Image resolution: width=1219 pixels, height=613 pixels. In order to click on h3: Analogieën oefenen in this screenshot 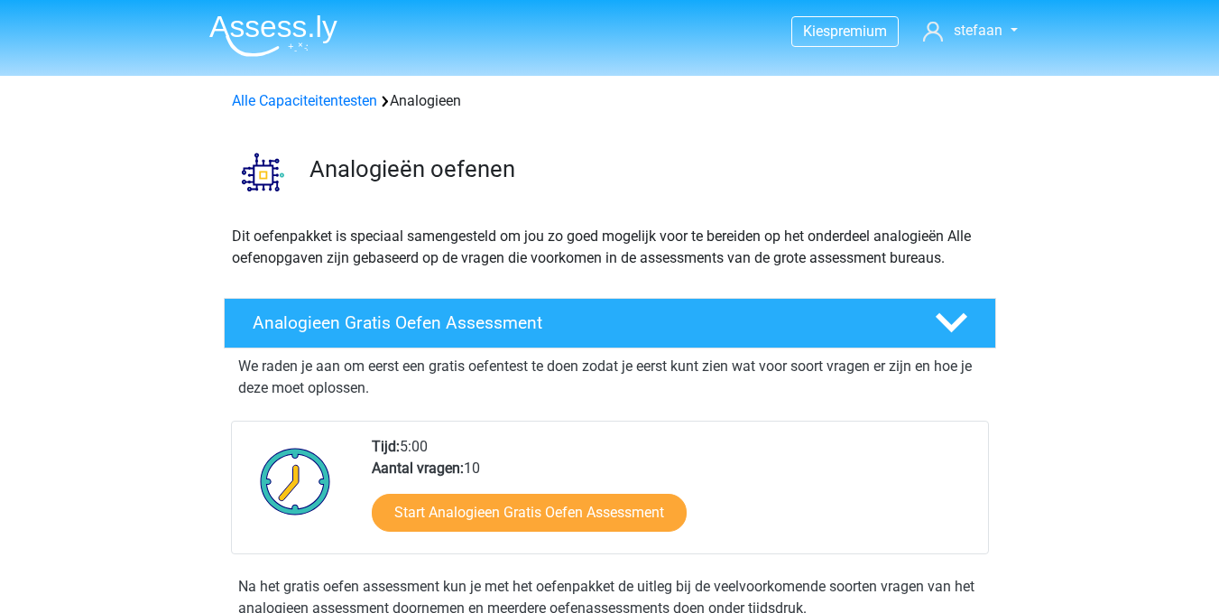, I will do `click(645, 169)`.